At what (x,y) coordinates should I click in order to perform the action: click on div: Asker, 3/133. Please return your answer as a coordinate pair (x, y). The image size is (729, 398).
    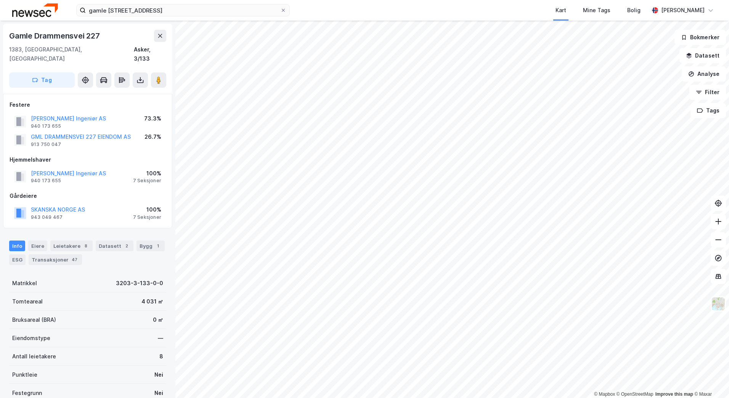
    Looking at the image, I should click on (150, 54).